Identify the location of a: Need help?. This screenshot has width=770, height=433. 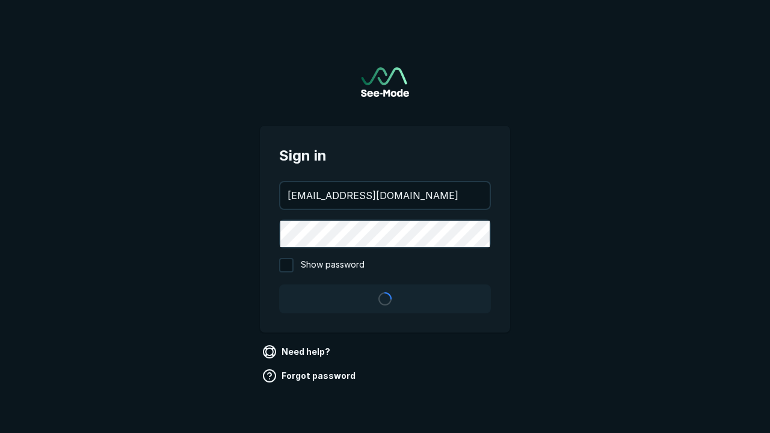
(297, 352).